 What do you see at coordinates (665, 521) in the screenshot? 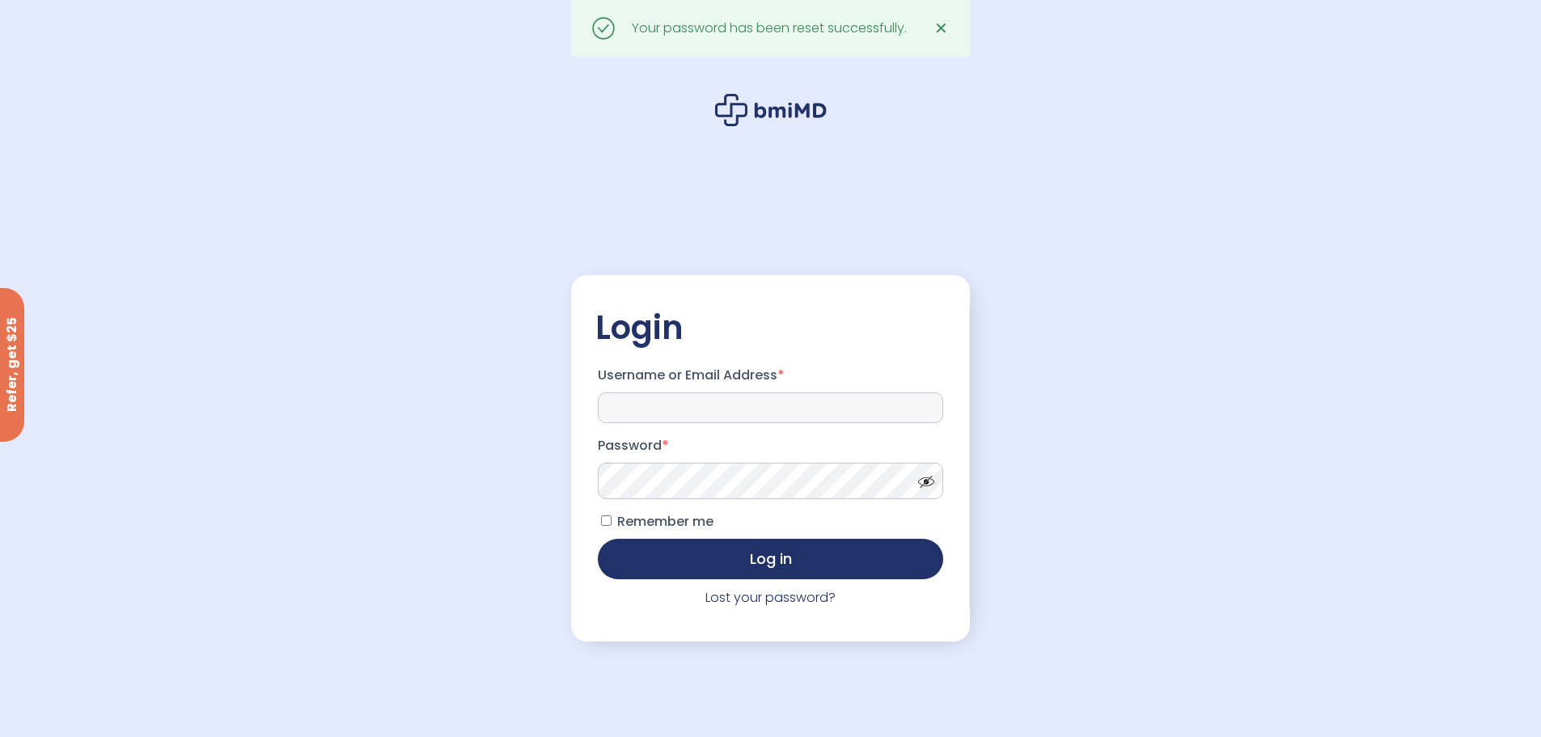
I see `span: Remember me` at bounding box center [665, 521].